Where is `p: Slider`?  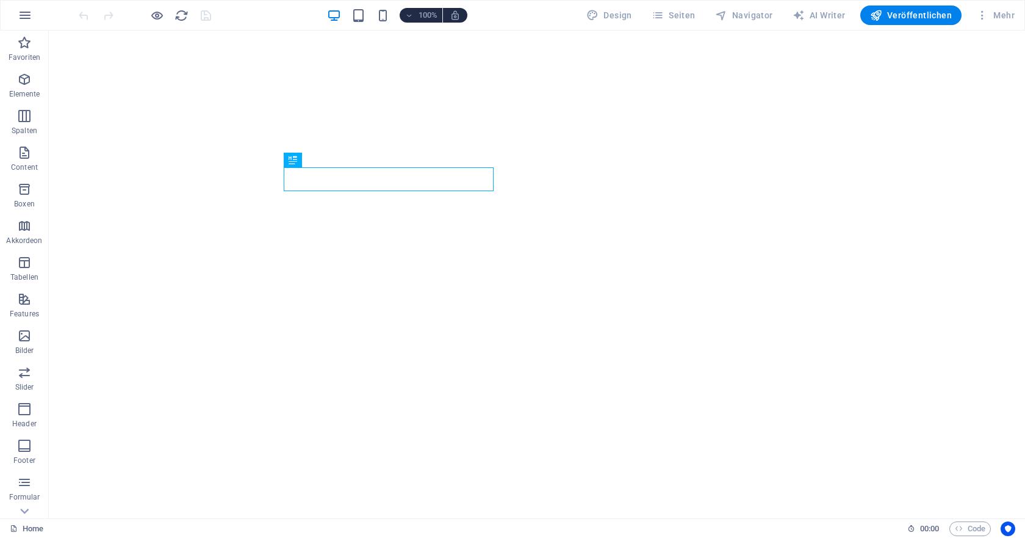 p: Slider is located at coordinates (24, 387).